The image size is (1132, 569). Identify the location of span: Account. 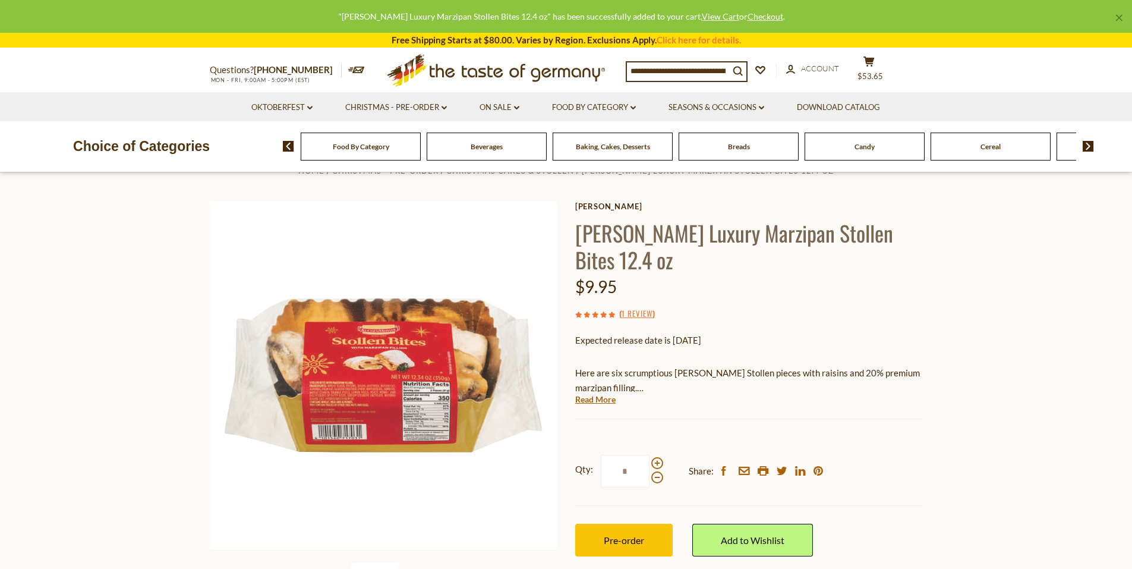
(820, 68).